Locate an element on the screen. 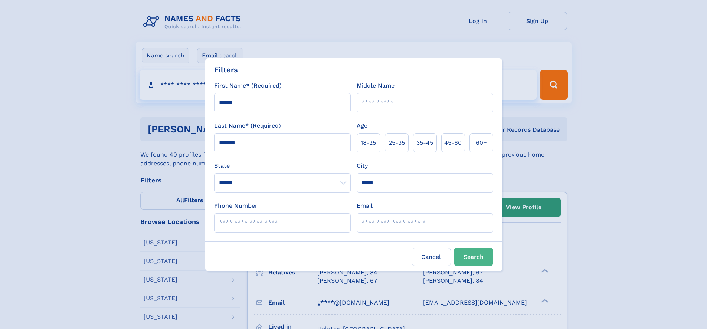 Image resolution: width=707 pixels, height=329 pixels. label: Email is located at coordinates (364, 206).